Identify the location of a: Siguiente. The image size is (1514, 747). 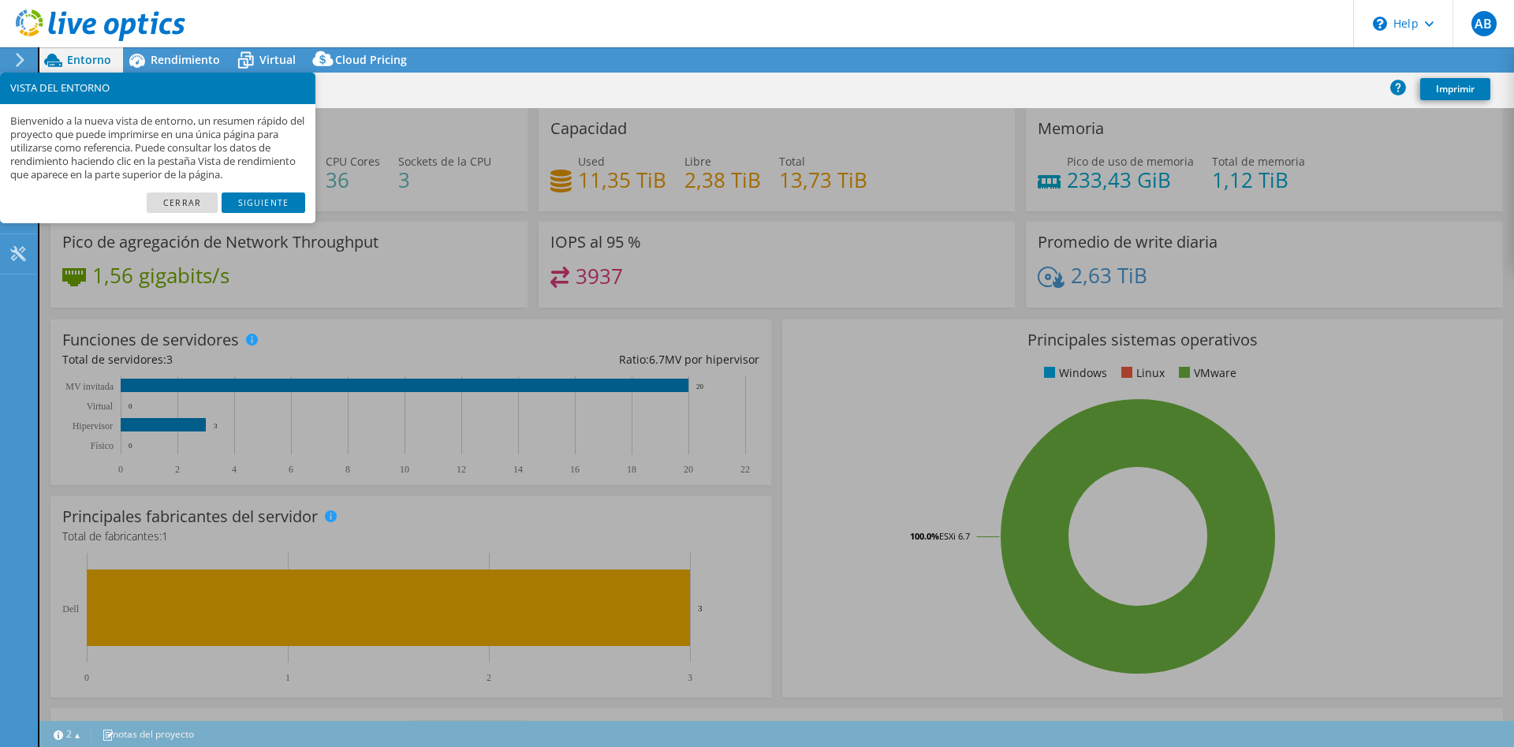
(263, 203).